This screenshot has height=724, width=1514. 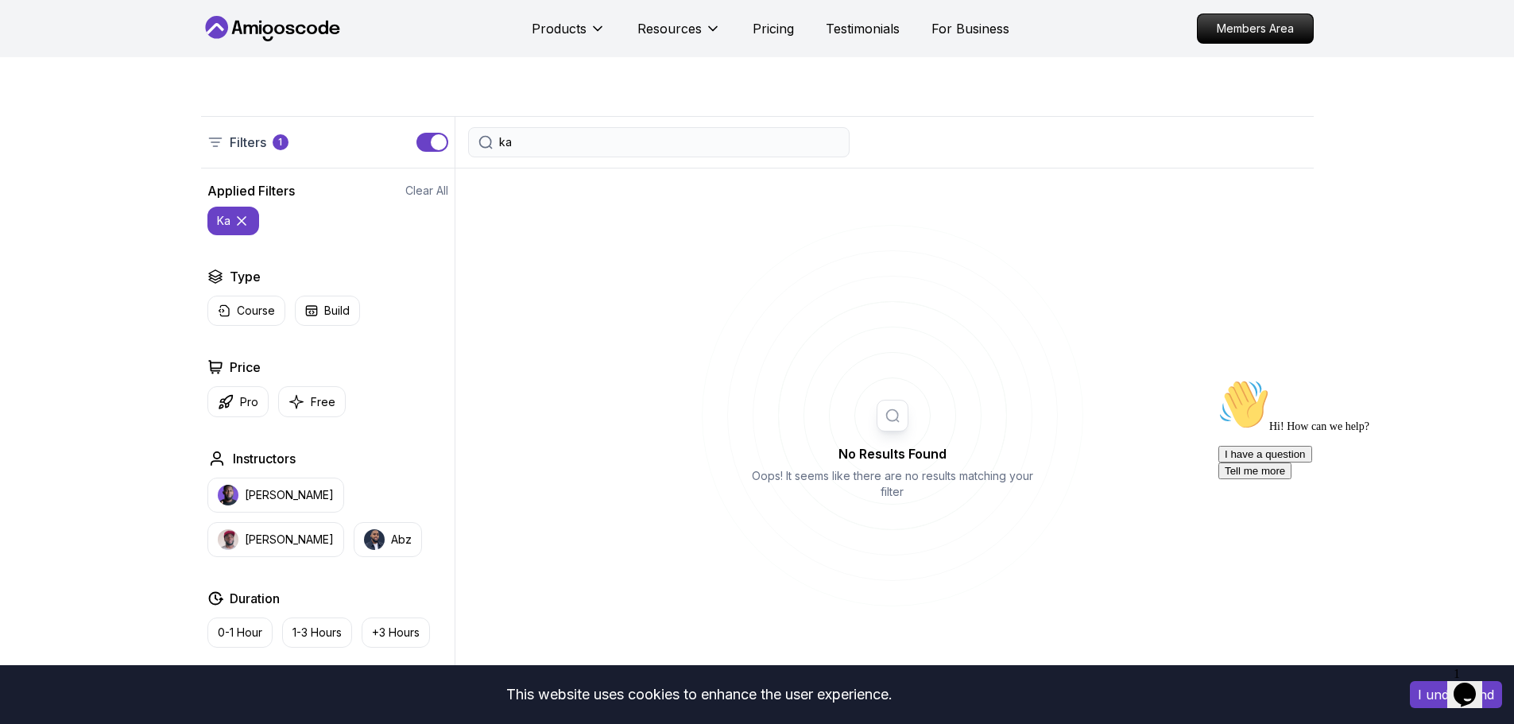 I want to click on p: Pro, so click(x=249, y=402).